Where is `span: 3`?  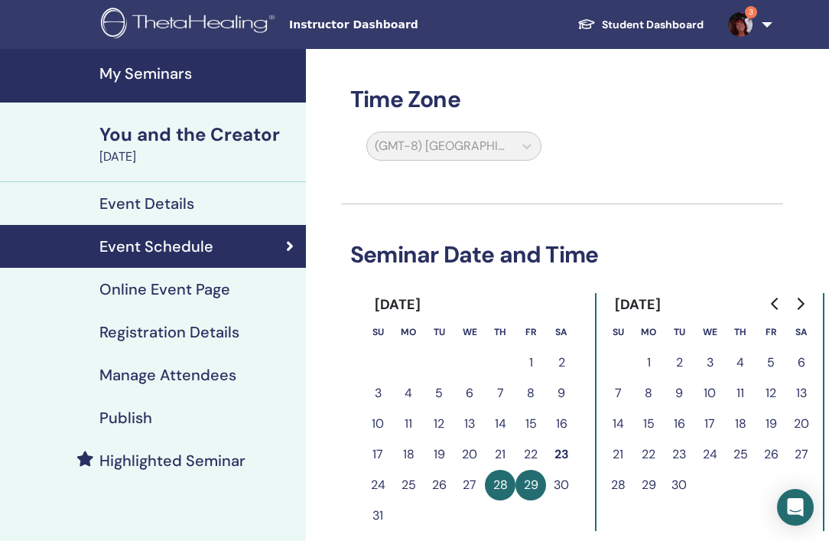 span: 3 is located at coordinates (751, 12).